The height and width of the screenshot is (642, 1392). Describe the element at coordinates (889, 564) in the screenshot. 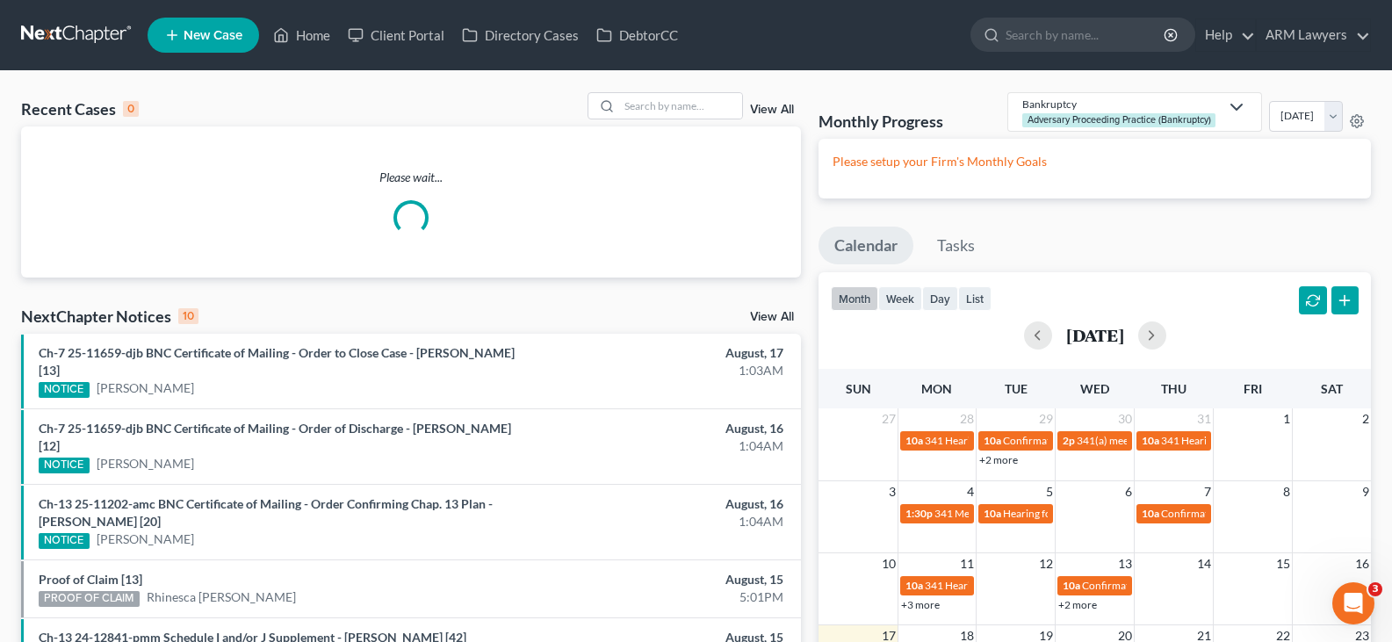

I see `span: 10` at that location.